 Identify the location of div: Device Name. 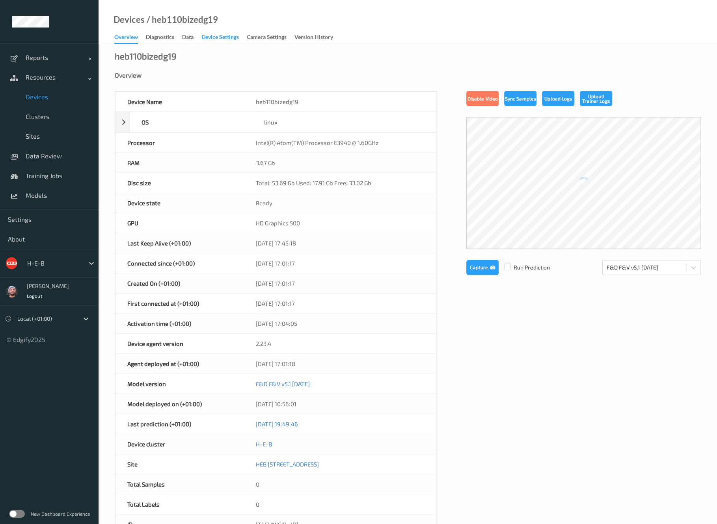
(180, 102).